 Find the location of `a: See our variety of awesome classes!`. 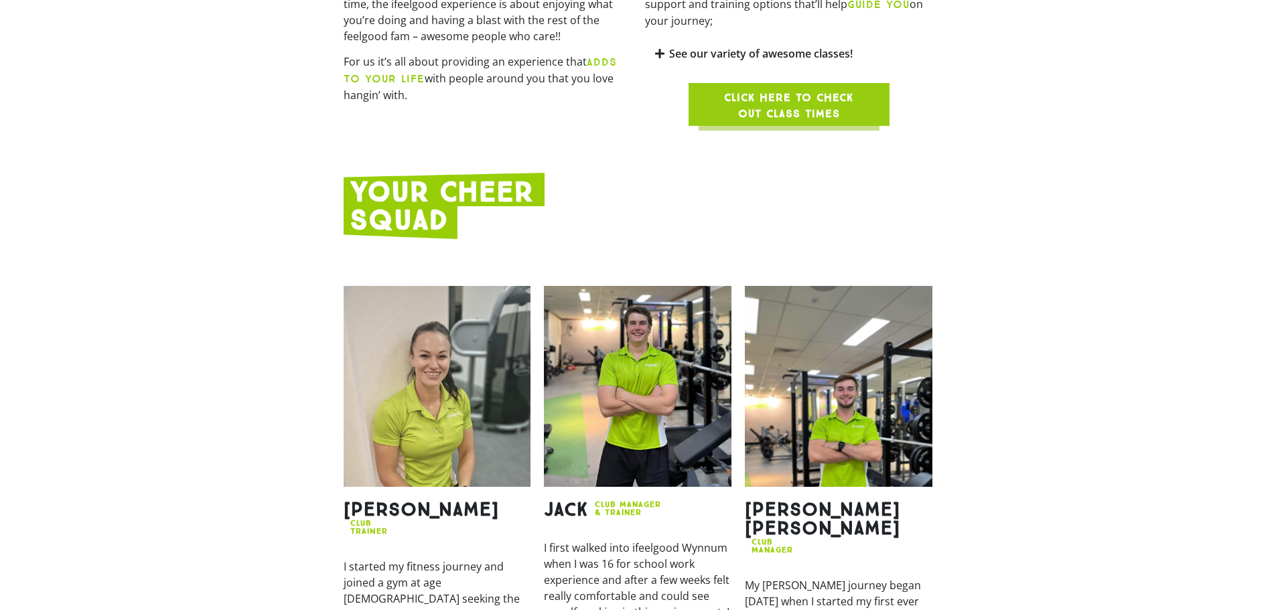

a: See our variety of awesome classes! is located at coordinates (761, 54).